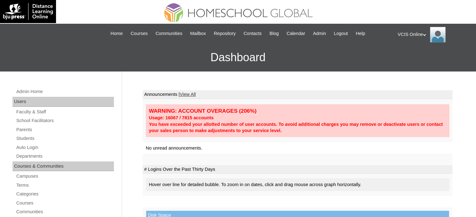 This screenshot has height=217, width=476. Describe the element at coordinates (65, 112) in the screenshot. I see `a: Faculty & Staff` at that location.